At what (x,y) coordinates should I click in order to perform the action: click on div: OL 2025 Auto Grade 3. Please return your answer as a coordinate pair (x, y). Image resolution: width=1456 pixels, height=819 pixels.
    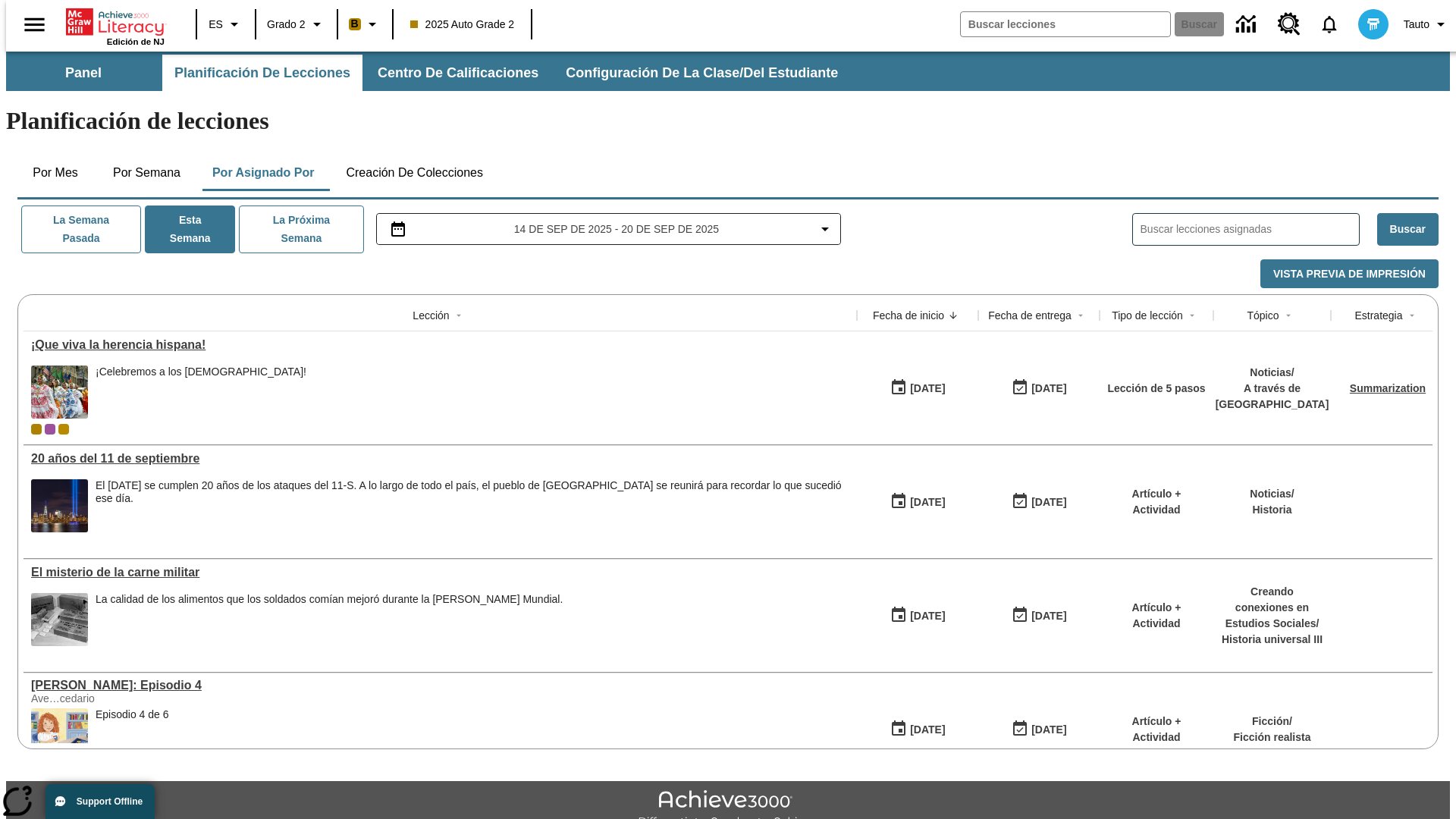
    Looking at the image, I should click on (50, 430).